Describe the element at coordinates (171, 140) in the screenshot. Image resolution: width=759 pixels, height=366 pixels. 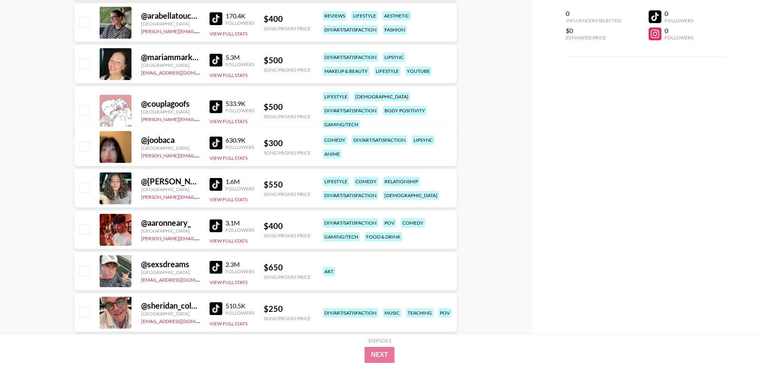
I see `div: @ joobaca` at that location.